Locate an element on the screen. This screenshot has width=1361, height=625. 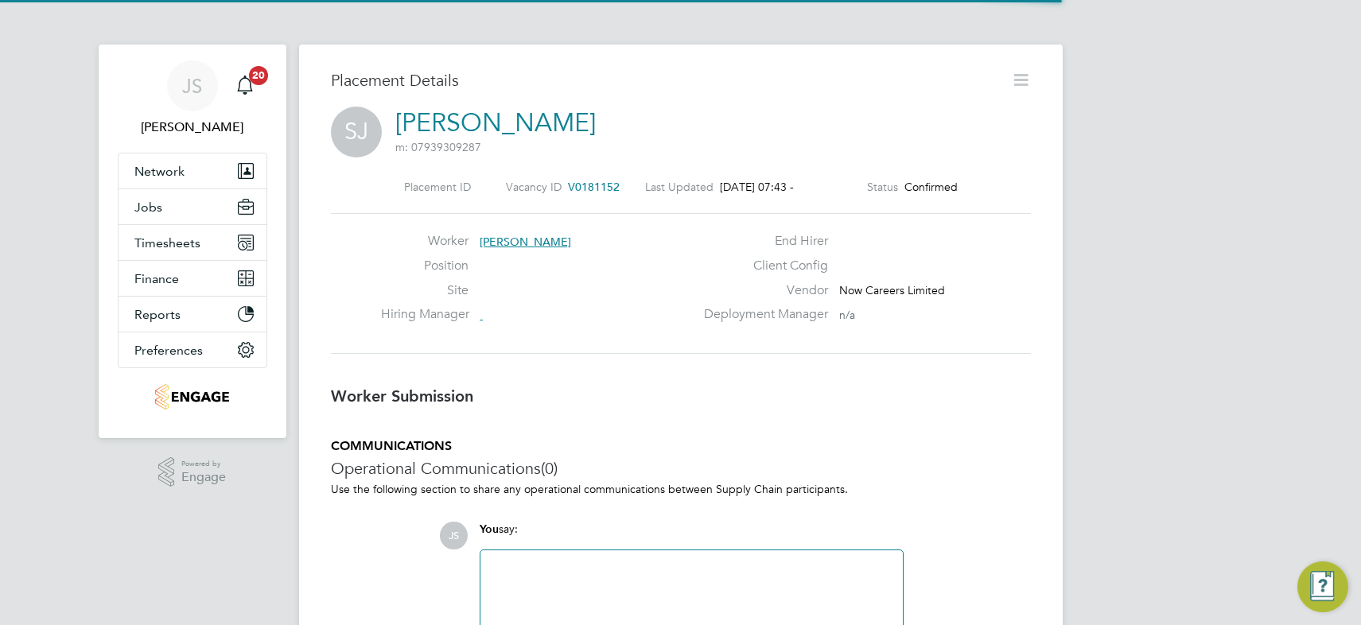
p: Use the following section to share any operational communications between Supply Chain participants. is located at coordinates (681, 489).